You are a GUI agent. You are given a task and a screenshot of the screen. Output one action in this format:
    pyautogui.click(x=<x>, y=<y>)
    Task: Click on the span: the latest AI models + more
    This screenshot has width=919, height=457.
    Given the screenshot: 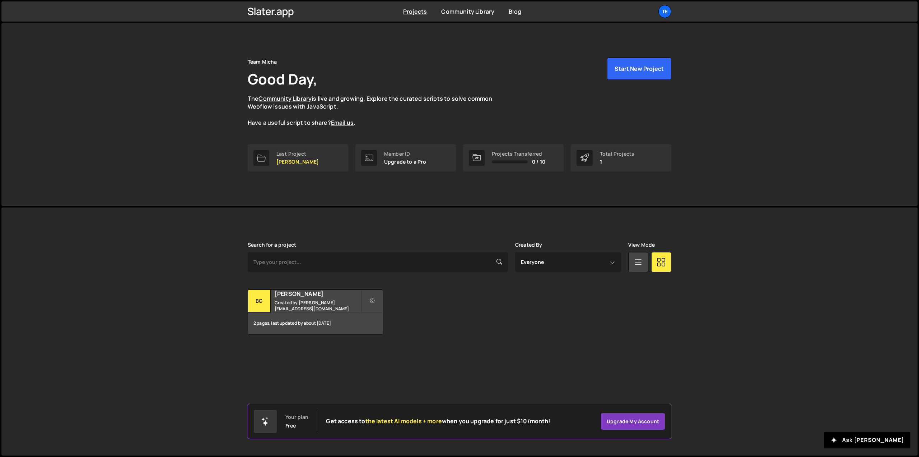 What is the action you would take?
    pyautogui.click(x=404, y=421)
    